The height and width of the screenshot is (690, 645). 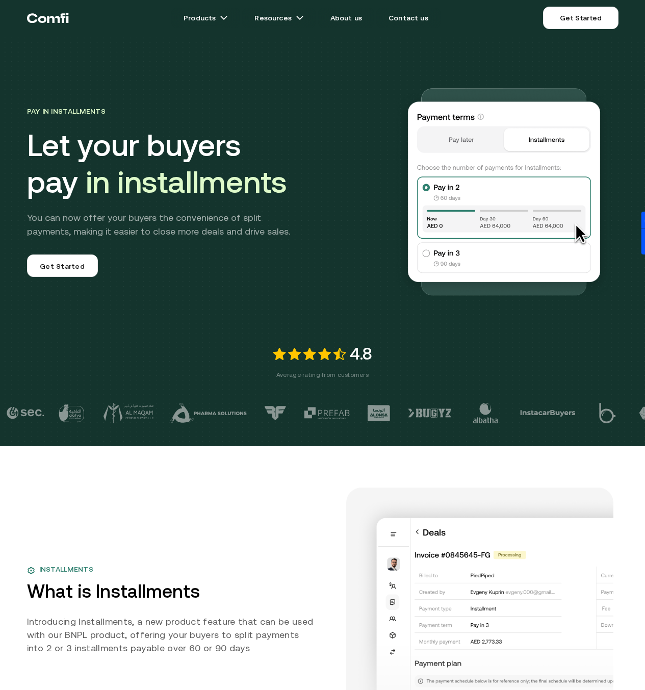 What do you see at coordinates (48, 18) in the screenshot?
I see `a: Return to the top of the Comfi home page` at bounding box center [48, 18].